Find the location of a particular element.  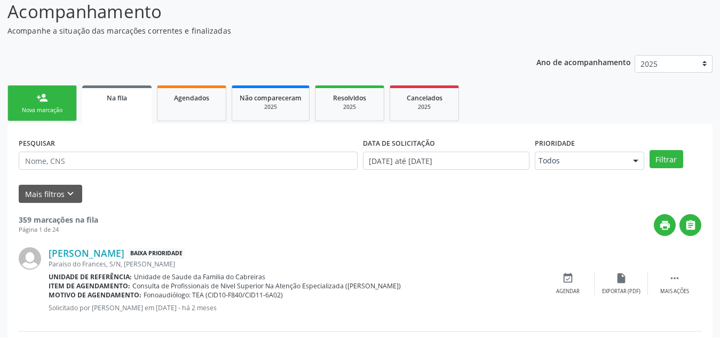

span: Agendados is located at coordinates (192, 98).